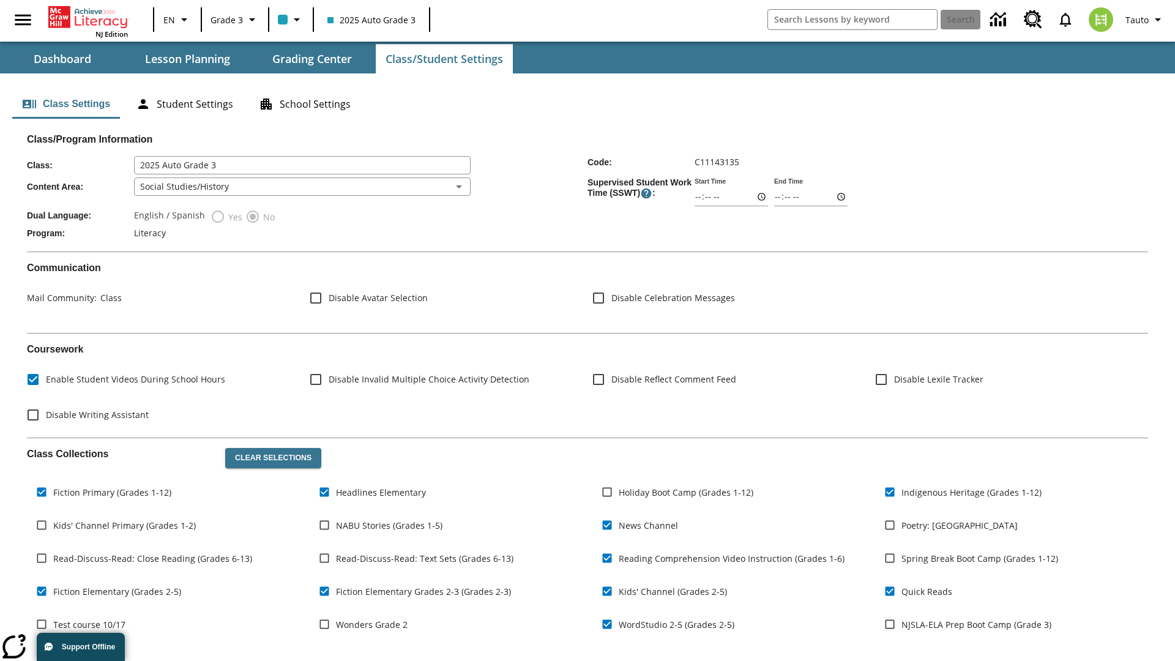 Image resolution: width=1175 pixels, height=661 pixels. What do you see at coordinates (587, 139) in the screenshot?
I see `h2: Class/Program Information` at bounding box center [587, 139].